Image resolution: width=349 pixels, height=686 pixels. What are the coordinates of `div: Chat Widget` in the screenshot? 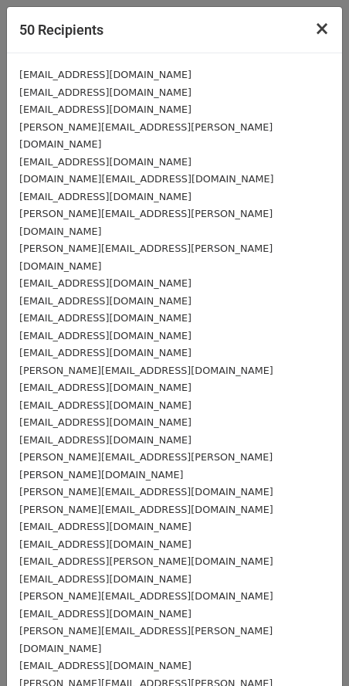 It's located at (311, 649).